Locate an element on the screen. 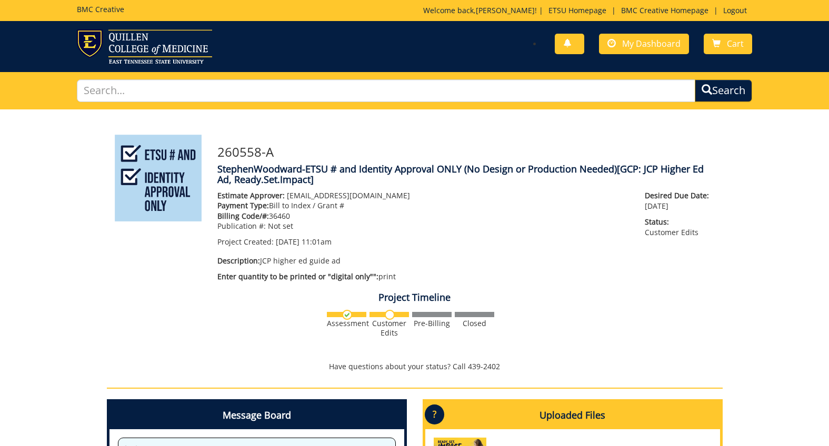  span: Estimate Approver: is located at coordinates (251, 195).